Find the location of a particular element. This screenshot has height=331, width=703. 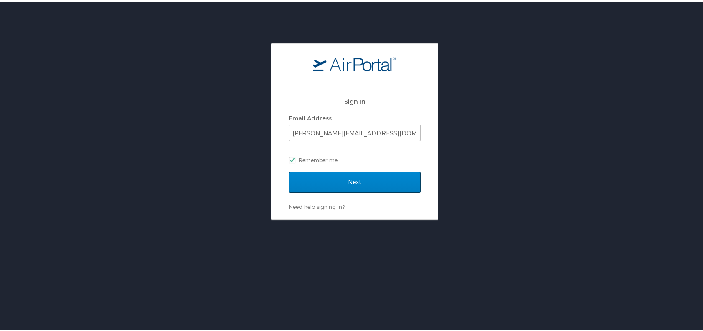

input: Next is located at coordinates (355, 181).